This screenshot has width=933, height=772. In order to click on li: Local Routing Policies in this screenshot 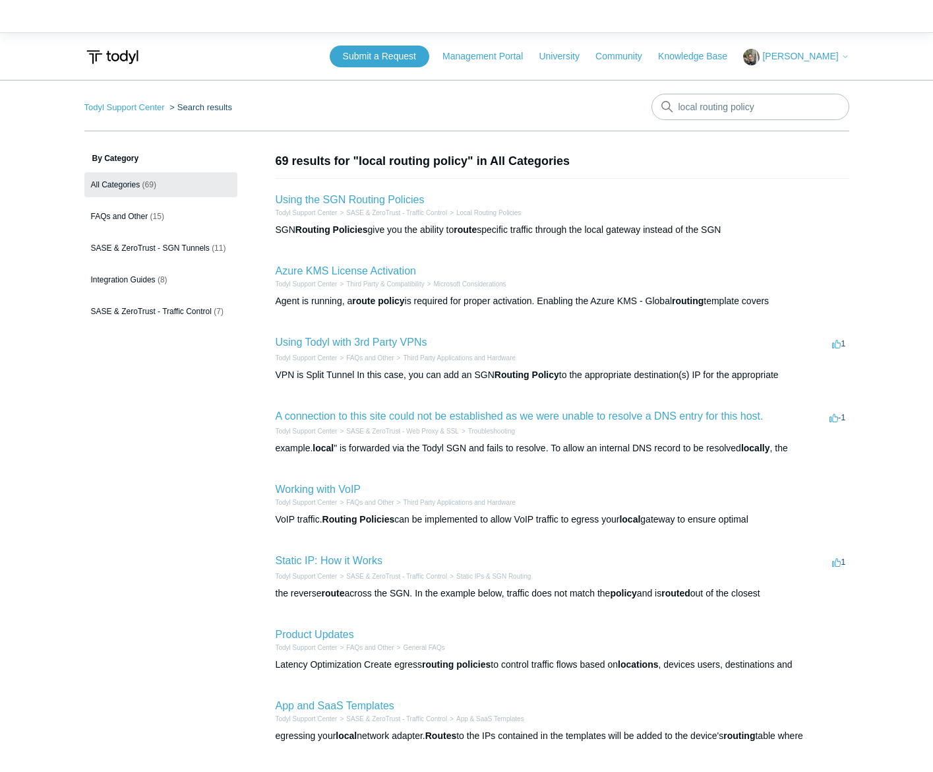, I will do `click(484, 212)`.